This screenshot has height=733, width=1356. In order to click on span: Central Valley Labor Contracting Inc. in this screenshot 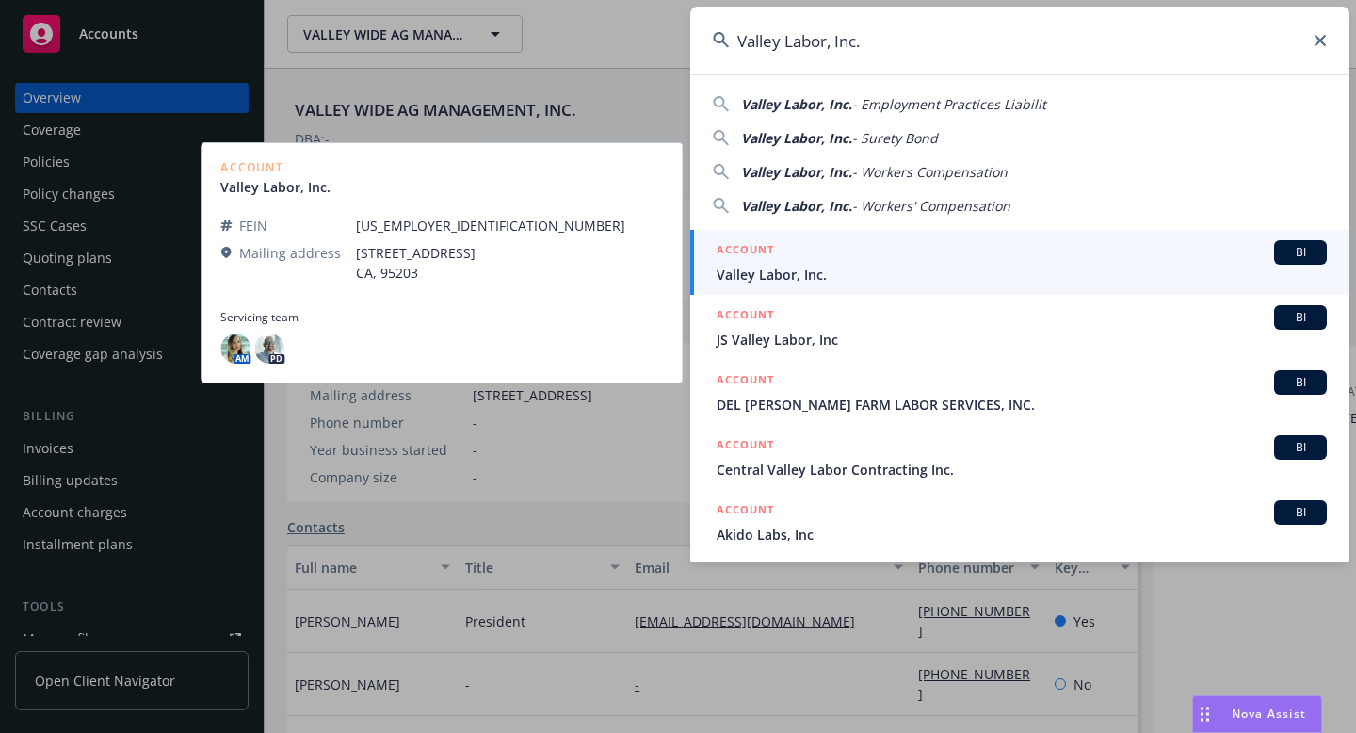, I will do `click(1022, 469)`.